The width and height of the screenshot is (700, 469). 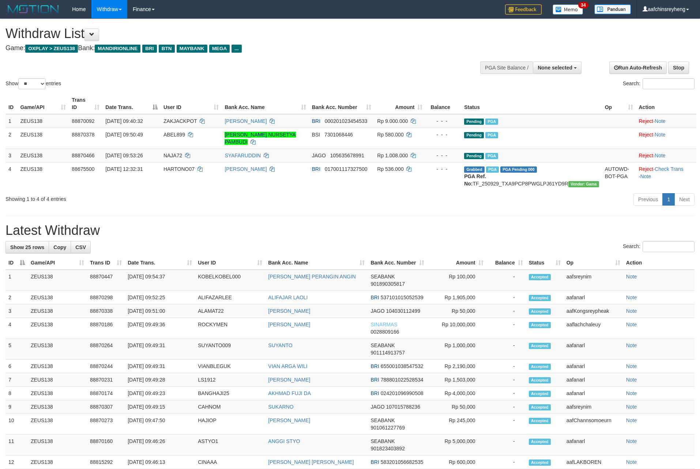 I want to click on a: ALIFAJAR LAOLI, so click(x=288, y=297).